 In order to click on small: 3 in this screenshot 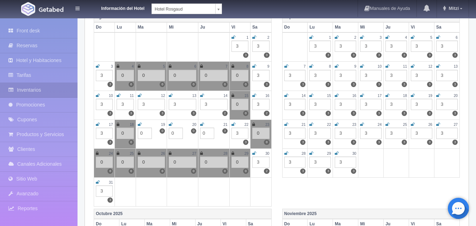, I will do `click(112, 66)`.